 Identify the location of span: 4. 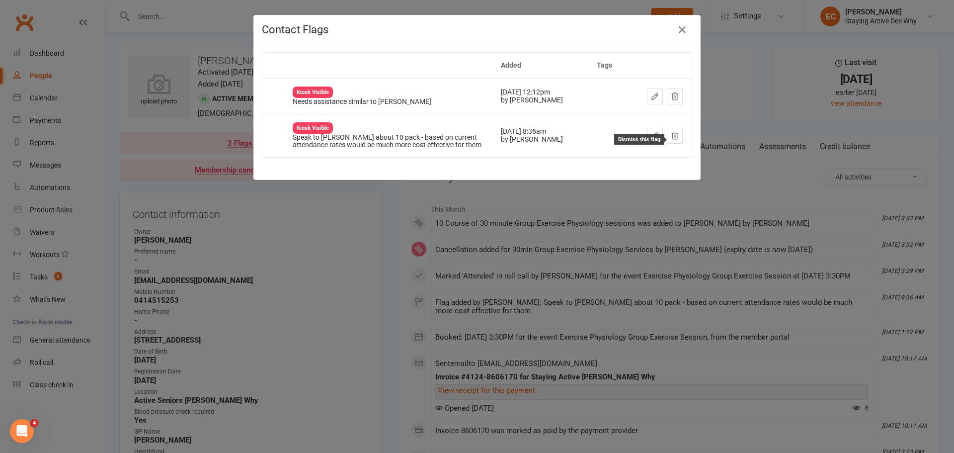
(34, 423).